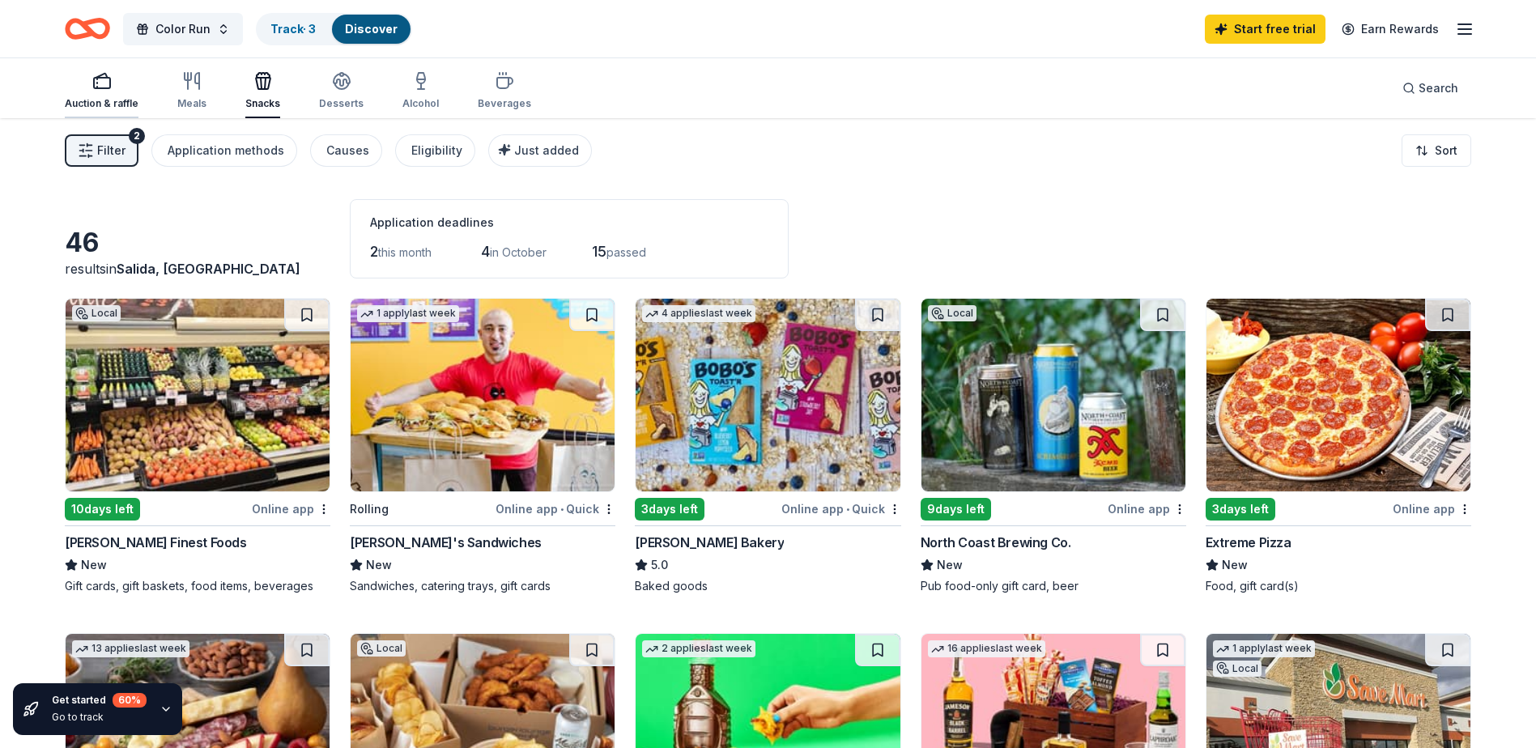 The height and width of the screenshot is (748, 1536). What do you see at coordinates (226, 151) in the screenshot?
I see `div: Application methods` at bounding box center [226, 151].